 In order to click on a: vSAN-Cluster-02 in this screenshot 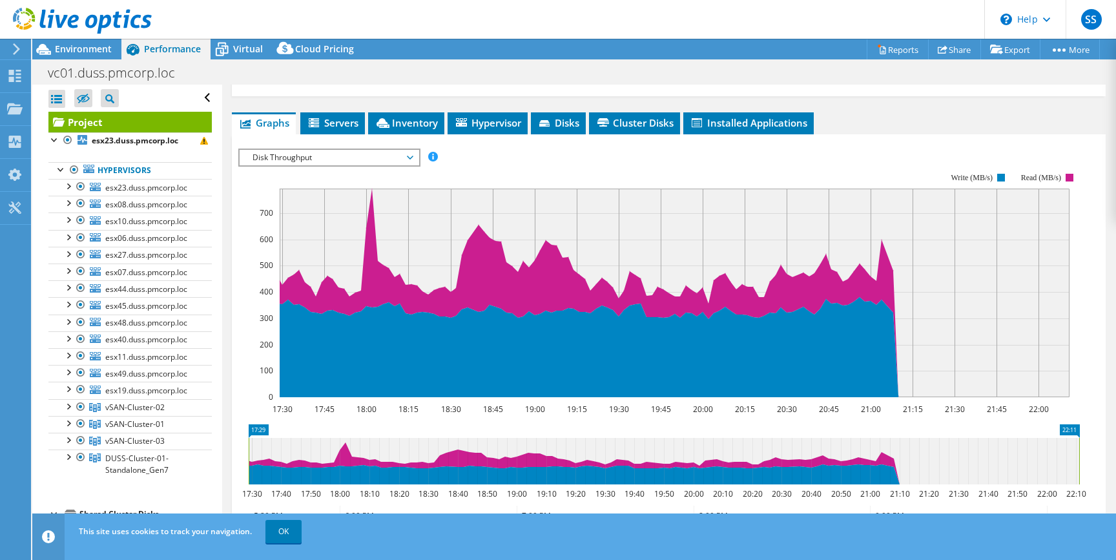, I will do `click(130, 407)`.